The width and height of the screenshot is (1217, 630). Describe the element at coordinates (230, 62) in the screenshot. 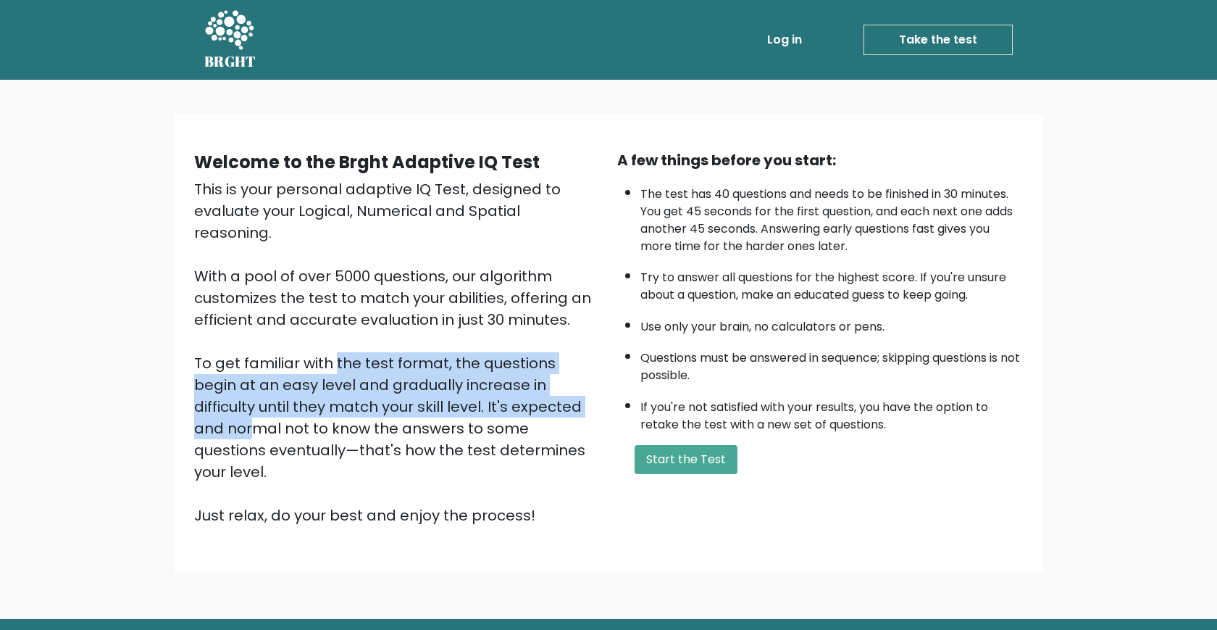

I see `h5: BRGHT` at that location.